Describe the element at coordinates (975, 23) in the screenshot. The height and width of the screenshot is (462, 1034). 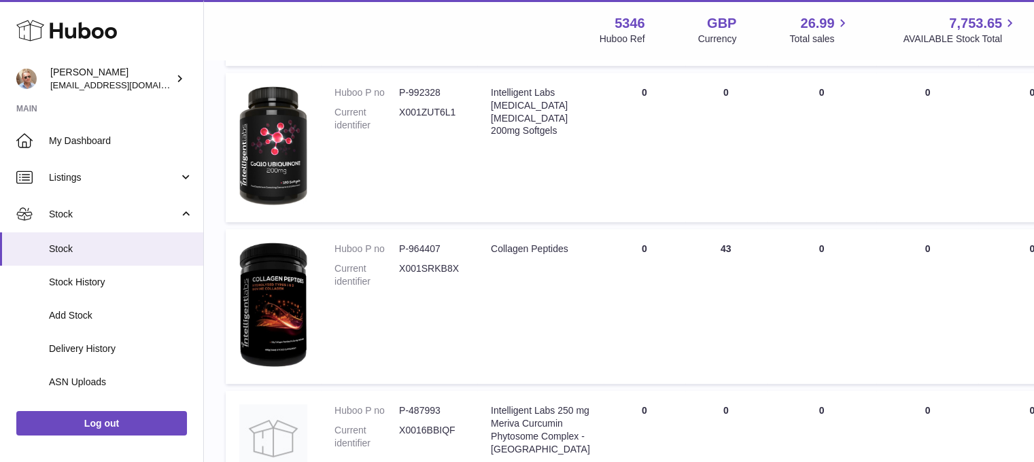
I see `span: 7,753.65` at that location.